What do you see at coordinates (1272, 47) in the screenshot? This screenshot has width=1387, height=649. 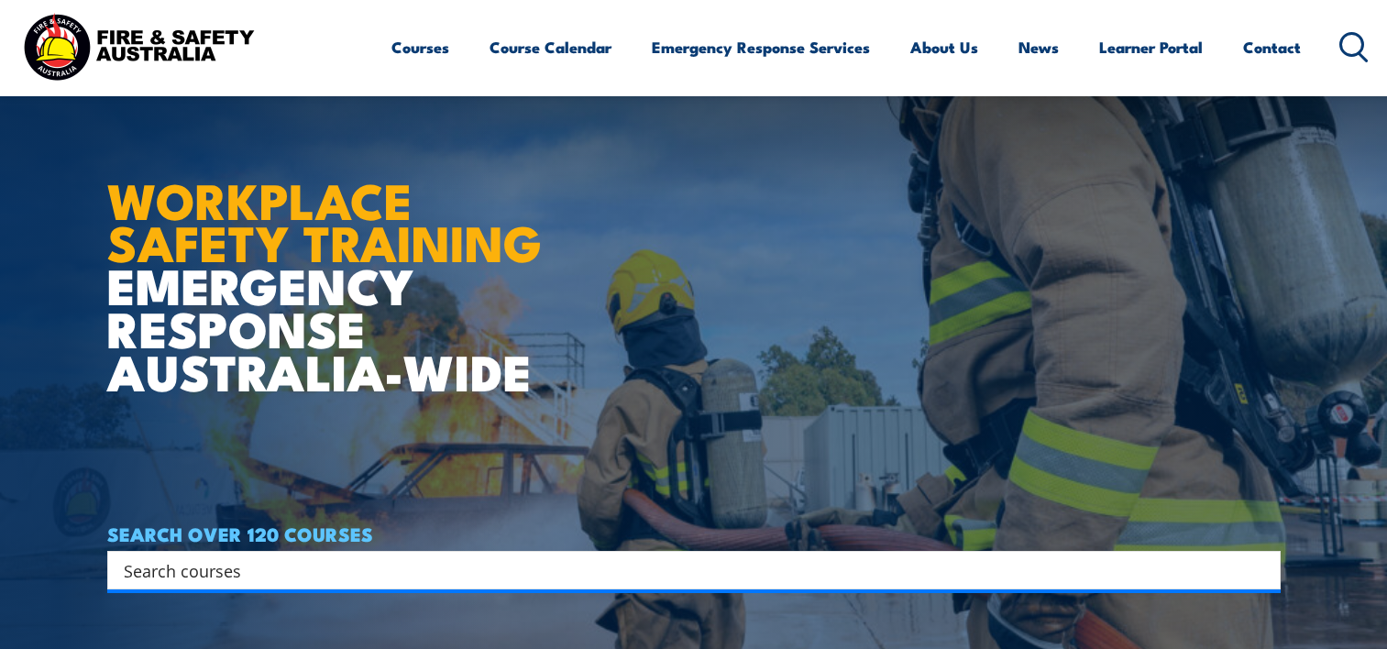 I see `a: Contact` at bounding box center [1272, 47].